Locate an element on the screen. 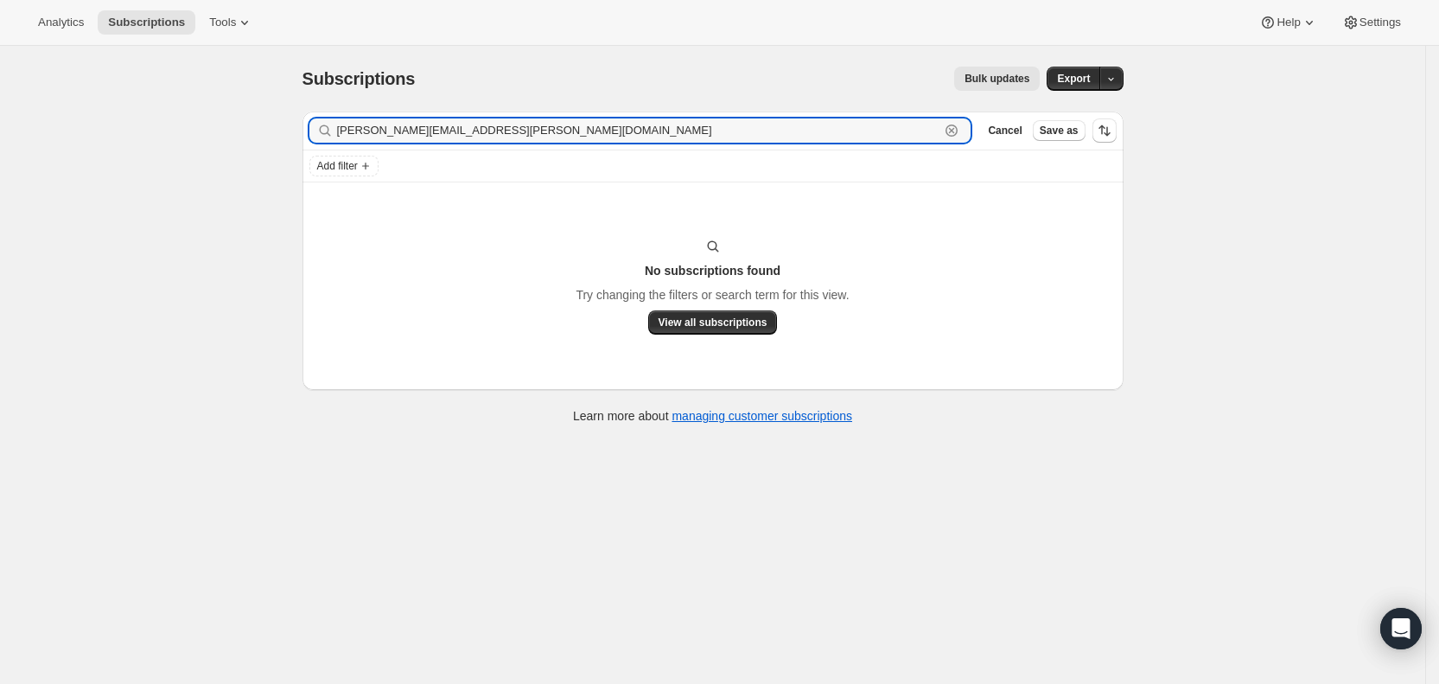  span: Settings is located at coordinates (1381, 22).